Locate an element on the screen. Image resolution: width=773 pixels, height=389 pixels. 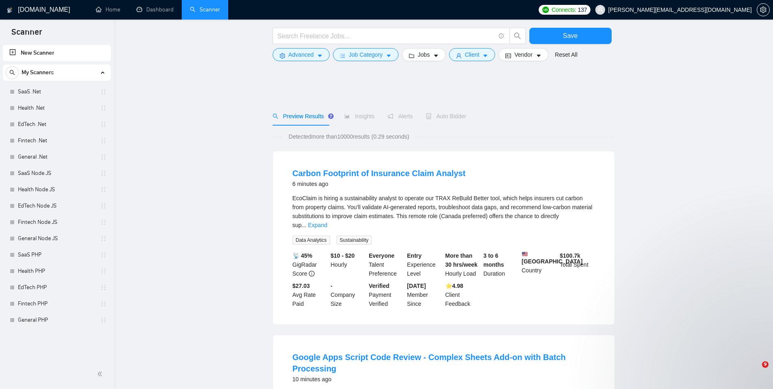
span: 9 is located at coordinates (765, 364).